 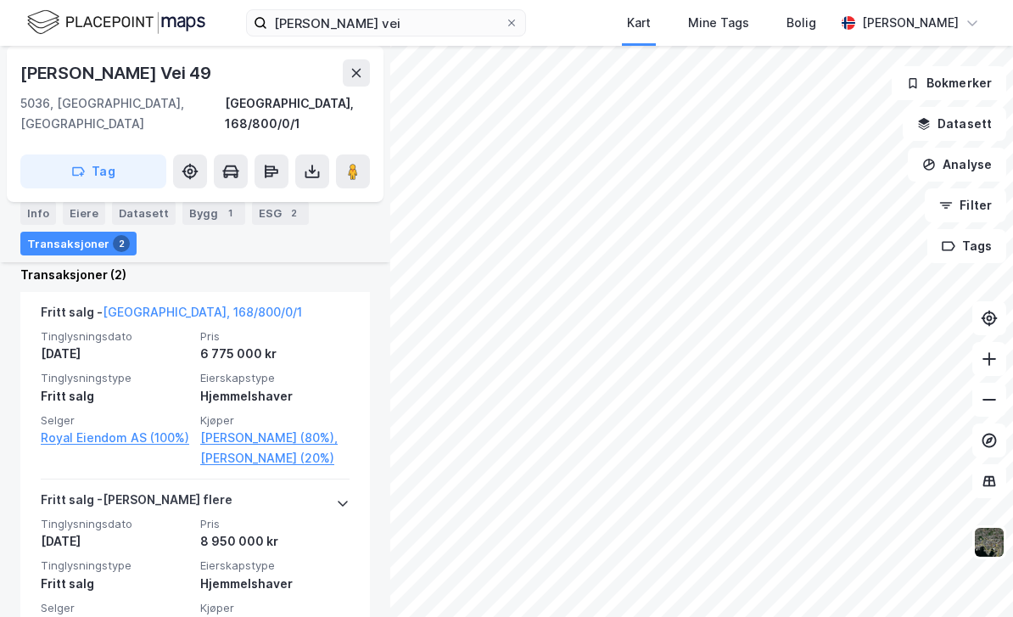 What do you see at coordinates (948, 83) in the screenshot?
I see `button: Bokmerker` at bounding box center [948, 83].